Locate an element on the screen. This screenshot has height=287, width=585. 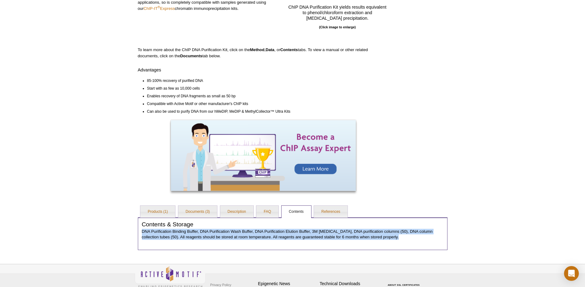
p: To learn more about the ChIP DNA Purification Kit, click on the , , or tabs. To view a manual or ... is located at coordinates (263, 53).